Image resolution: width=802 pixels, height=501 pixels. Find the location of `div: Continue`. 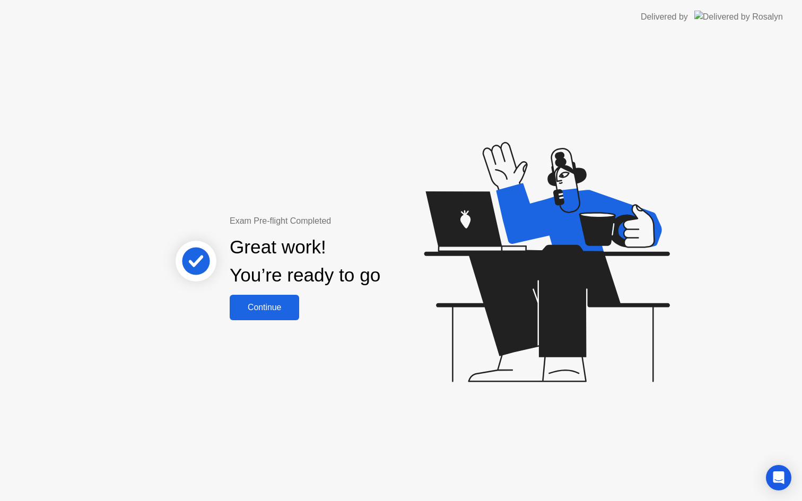

div: Continue is located at coordinates (264, 308).